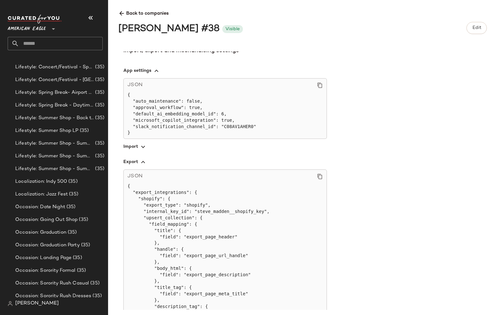 The image size is (497, 315). I want to click on span: Lifestyle: Summer Shop - Summer Study Sessions, so click(54, 169).